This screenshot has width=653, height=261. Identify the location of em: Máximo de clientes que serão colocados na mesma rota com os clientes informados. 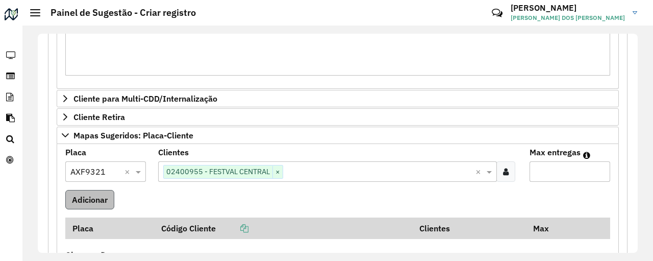
(587, 155).